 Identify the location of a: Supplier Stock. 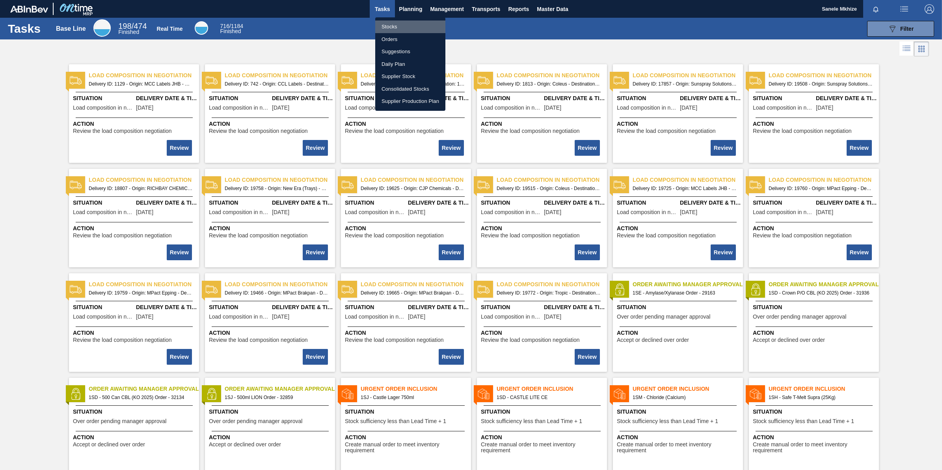
(410, 76).